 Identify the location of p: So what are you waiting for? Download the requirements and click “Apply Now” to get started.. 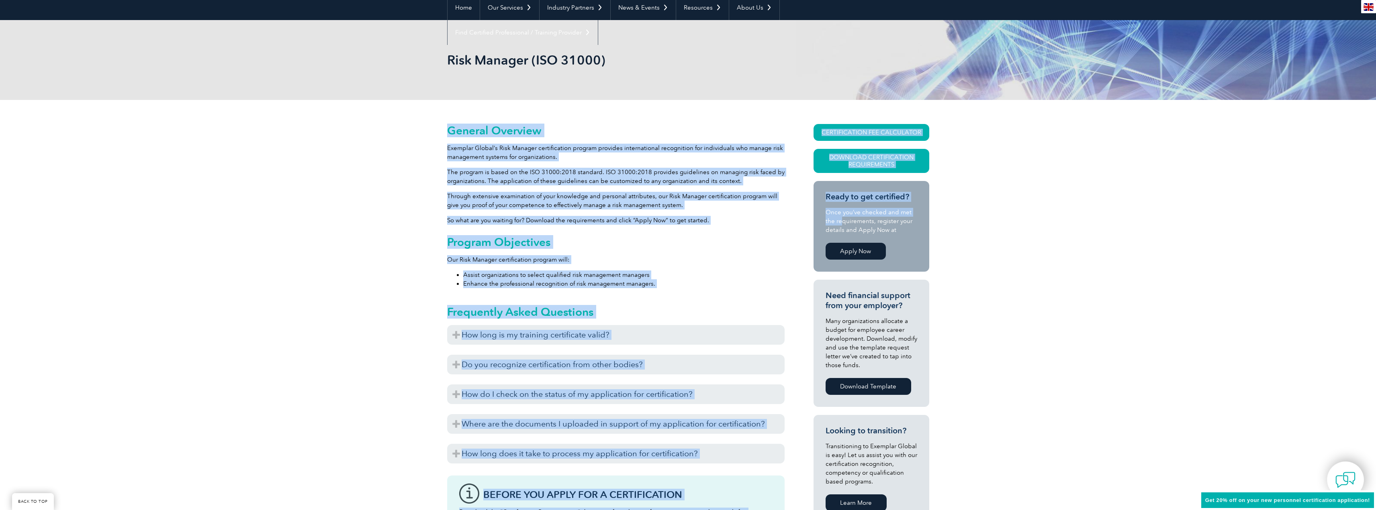
(616, 220).